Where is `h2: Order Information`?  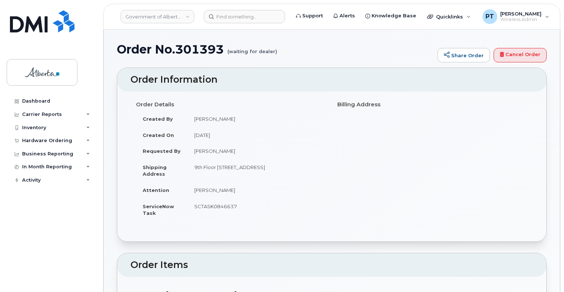 h2: Order Information is located at coordinates (332, 80).